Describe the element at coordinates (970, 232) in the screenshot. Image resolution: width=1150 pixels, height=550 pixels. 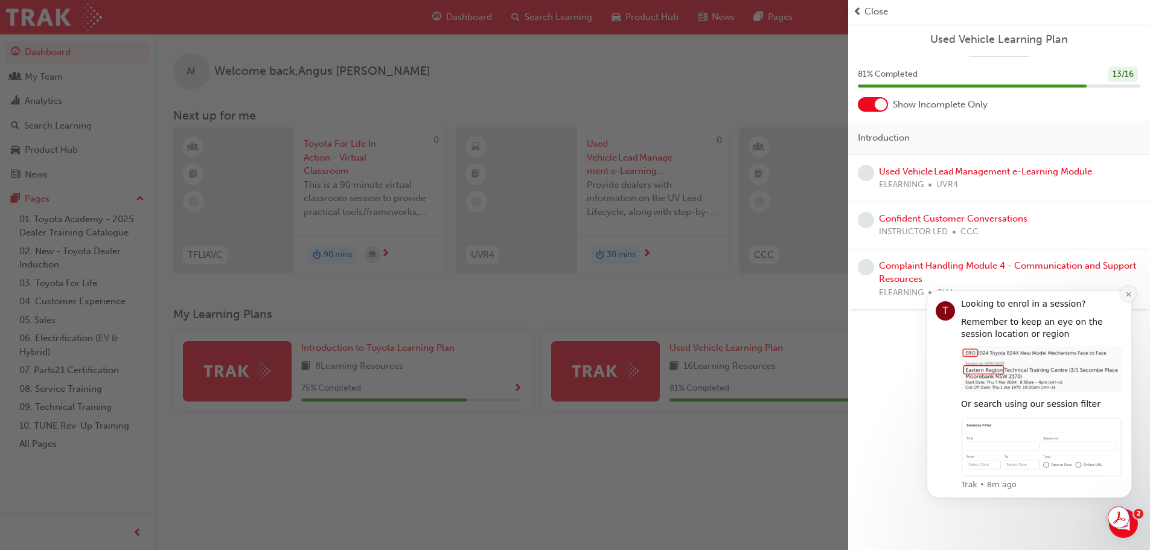
I see `span: CCC` at that location.